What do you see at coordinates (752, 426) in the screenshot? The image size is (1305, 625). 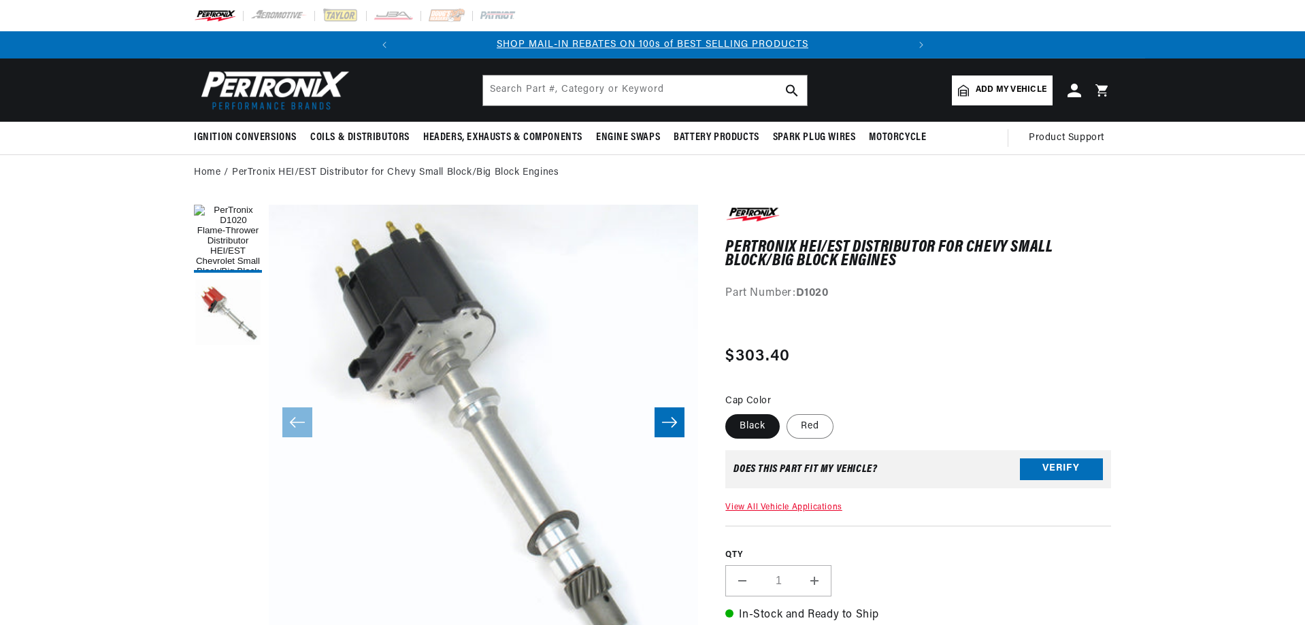 I see `label: Black` at bounding box center [752, 426].